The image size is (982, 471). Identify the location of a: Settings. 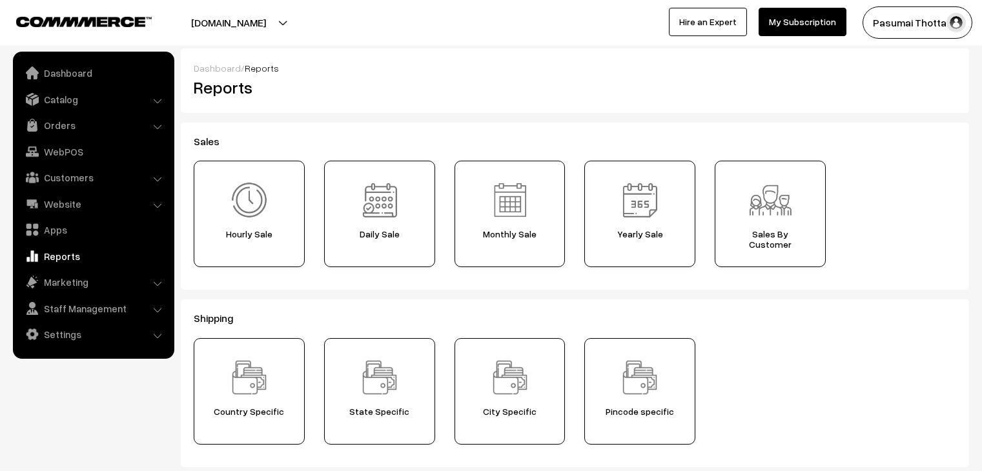
(93, 334).